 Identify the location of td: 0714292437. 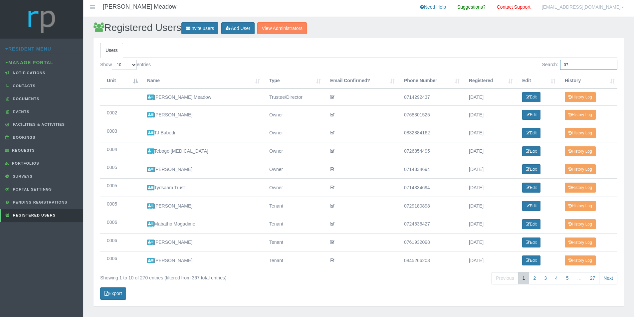
(429, 97).